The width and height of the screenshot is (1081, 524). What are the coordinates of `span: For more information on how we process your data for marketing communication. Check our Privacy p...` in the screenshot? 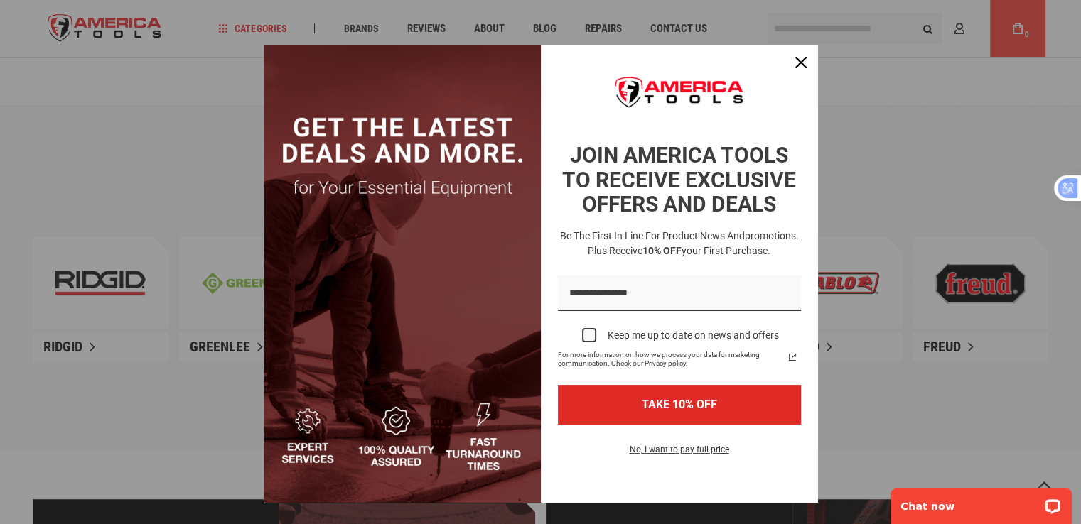 It's located at (671, 360).